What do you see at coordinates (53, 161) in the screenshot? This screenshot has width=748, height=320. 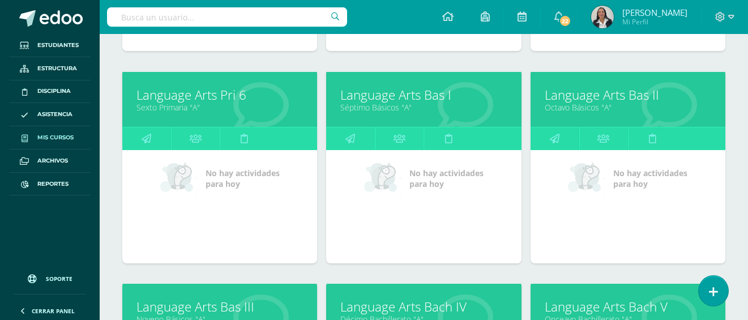 I see `span: Archivos` at bounding box center [53, 161].